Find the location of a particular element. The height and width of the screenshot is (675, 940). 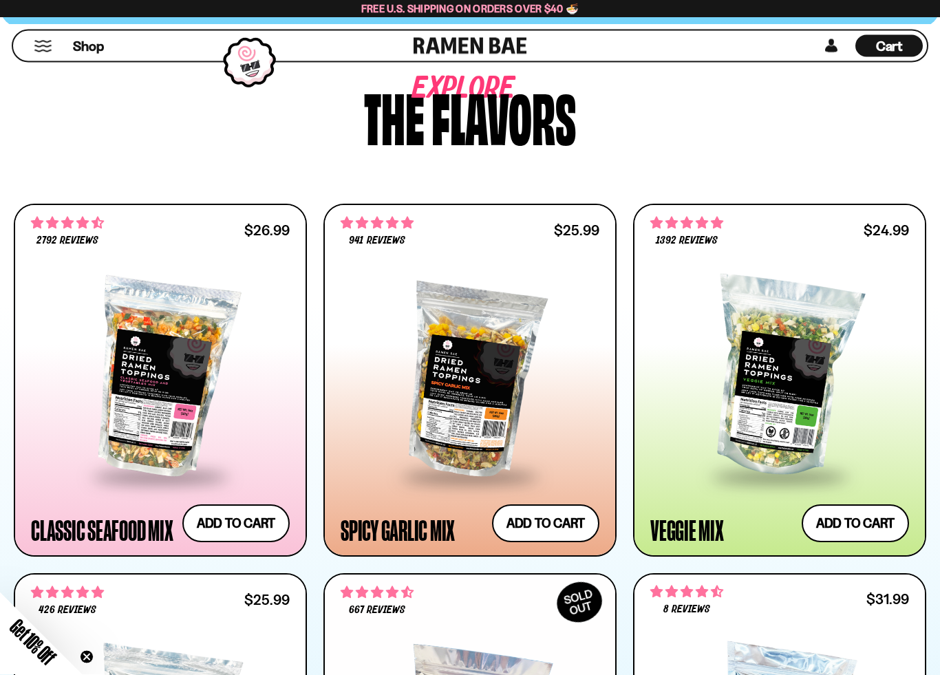

div: $24.99 is located at coordinates (887, 231).